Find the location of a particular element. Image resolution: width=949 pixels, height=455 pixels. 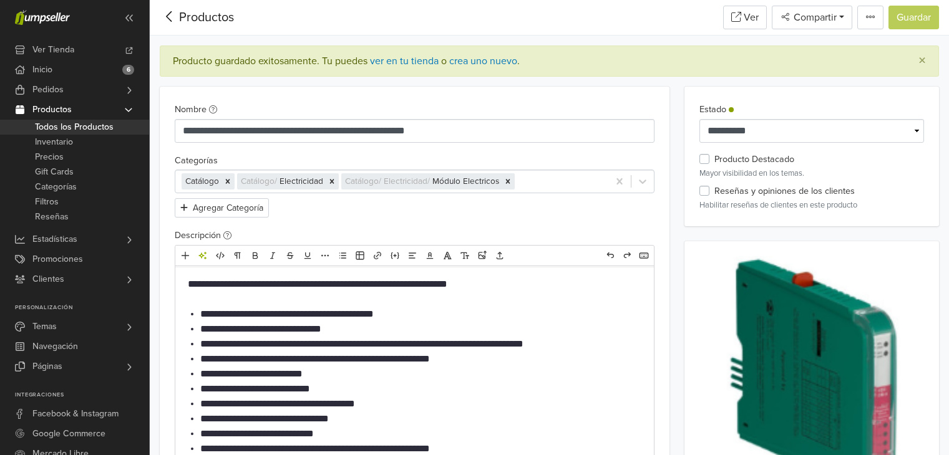

span: Categorías is located at coordinates (56, 187).